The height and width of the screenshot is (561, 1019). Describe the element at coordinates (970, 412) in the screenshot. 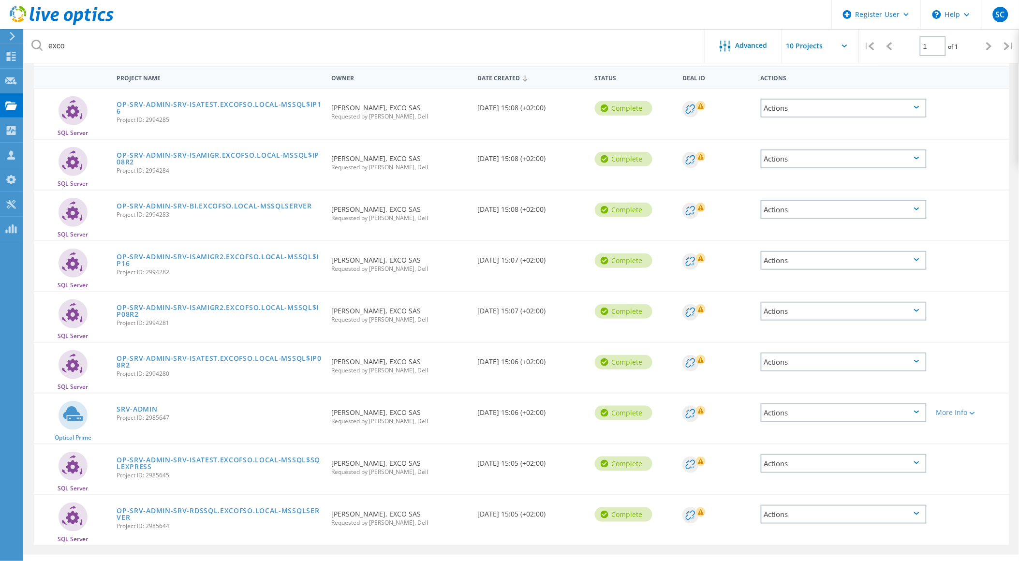

I see `div: More Info` at that location.